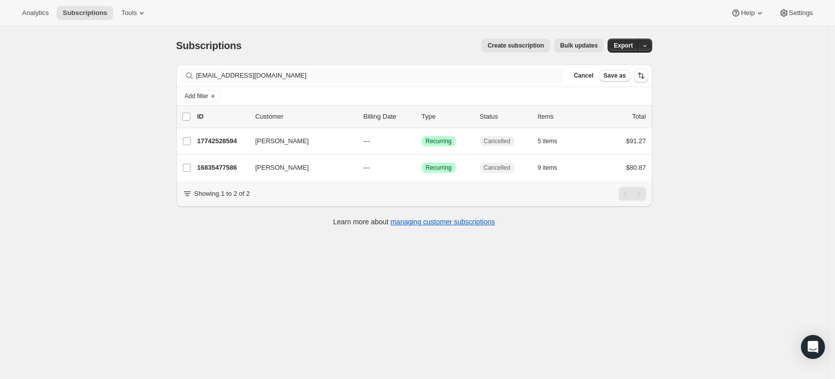 The width and height of the screenshot is (835, 379). Describe the element at coordinates (306, 117) in the screenshot. I see `p: Customer` at that location.